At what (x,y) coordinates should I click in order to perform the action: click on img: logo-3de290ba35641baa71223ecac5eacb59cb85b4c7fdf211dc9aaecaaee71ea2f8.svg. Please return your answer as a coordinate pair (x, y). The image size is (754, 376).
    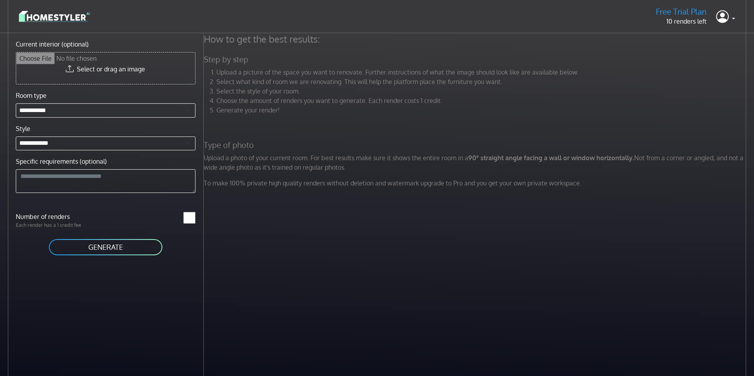
    Looking at the image, I should click on (54, 16).